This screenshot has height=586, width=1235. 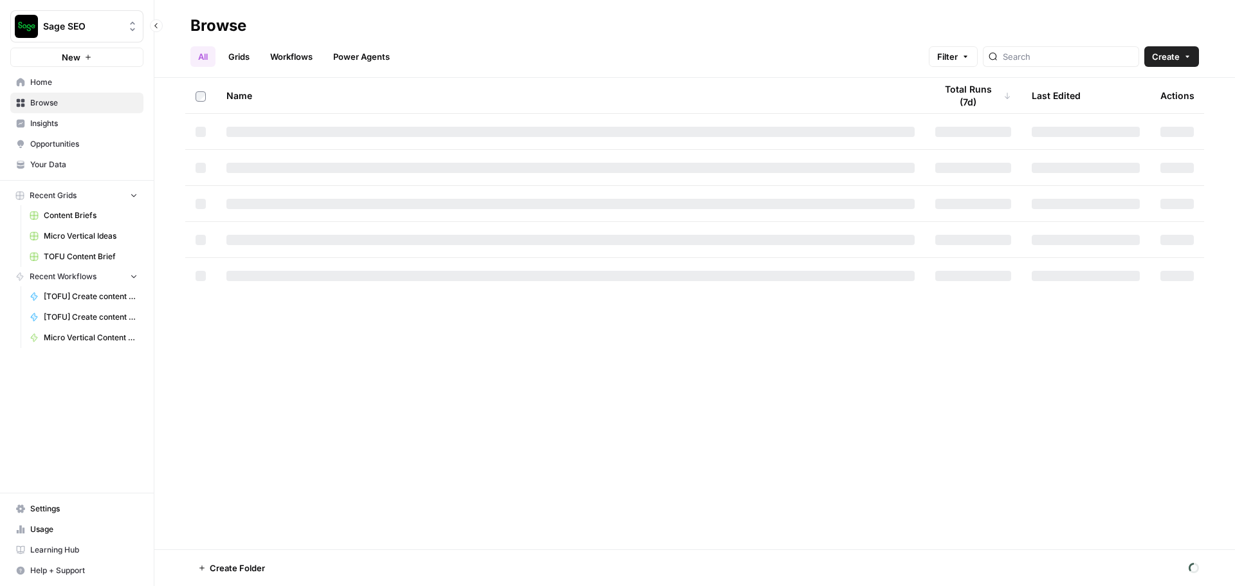 I want to click on span: TOFU Content Brief, so click(x=91, y=257).